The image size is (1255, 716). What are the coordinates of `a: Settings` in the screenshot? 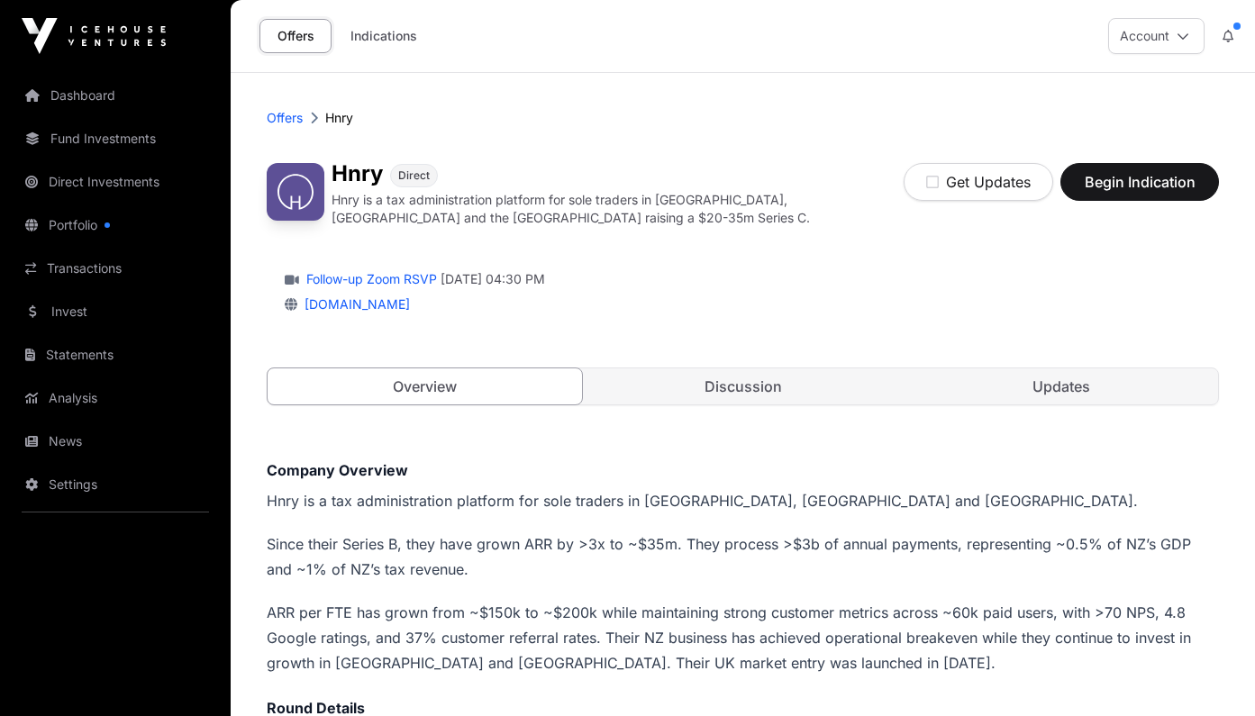 It's located at (115, 485).